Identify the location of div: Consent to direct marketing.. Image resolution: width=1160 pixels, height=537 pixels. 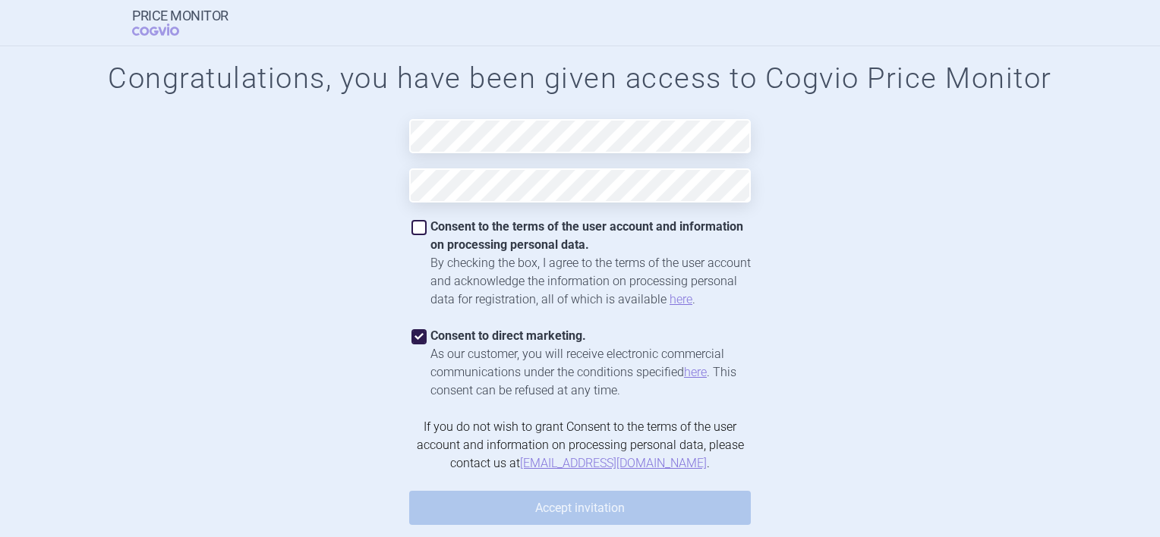
(591, 336).